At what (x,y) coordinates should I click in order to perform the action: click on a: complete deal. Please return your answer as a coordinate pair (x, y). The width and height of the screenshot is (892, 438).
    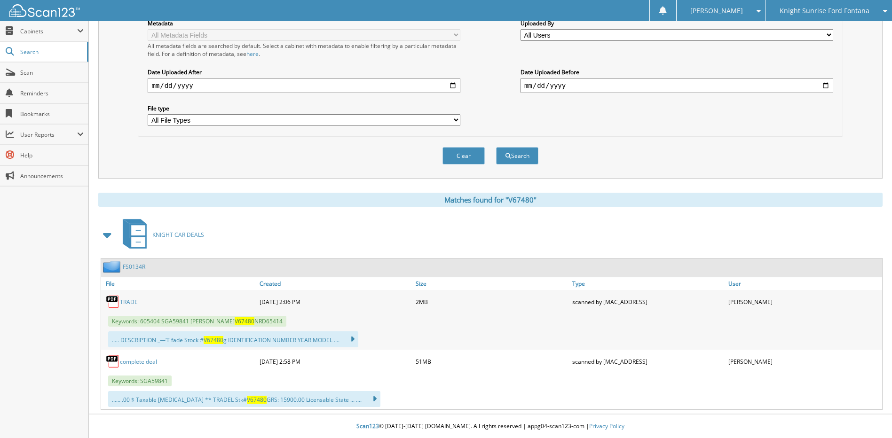
    Looking at the image, I should click on (138, 361).